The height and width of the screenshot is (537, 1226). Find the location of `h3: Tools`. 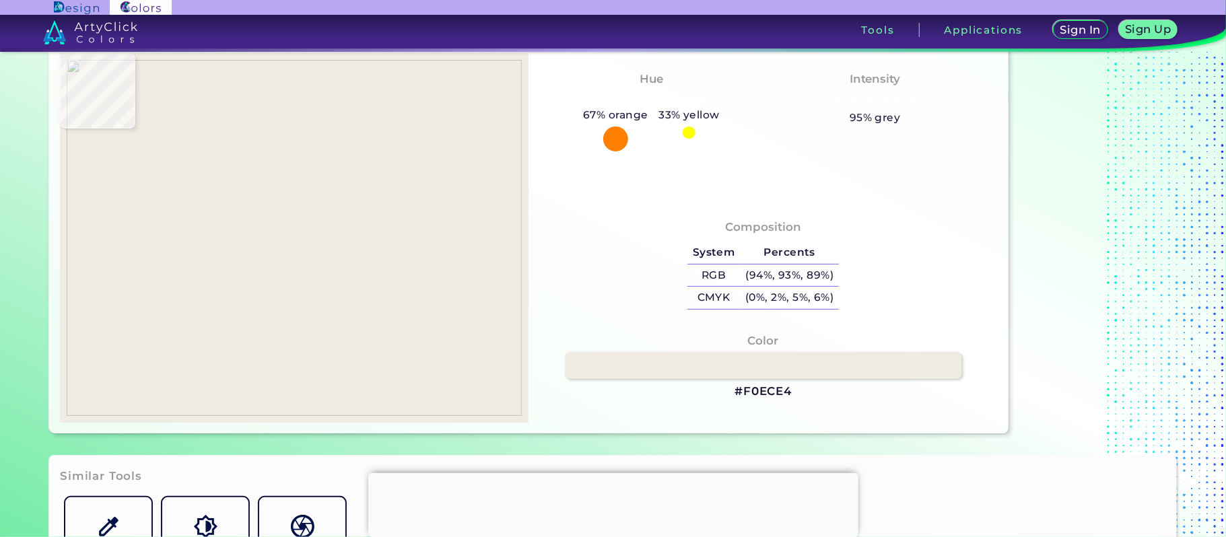

h3: Tools is located at coordinates (877, 30).